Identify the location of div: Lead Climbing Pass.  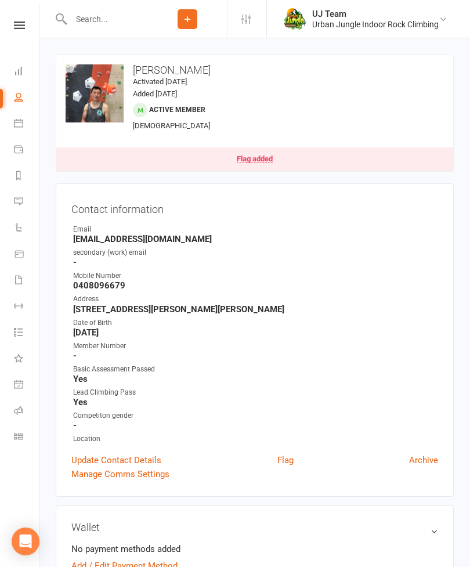
(255, 392).